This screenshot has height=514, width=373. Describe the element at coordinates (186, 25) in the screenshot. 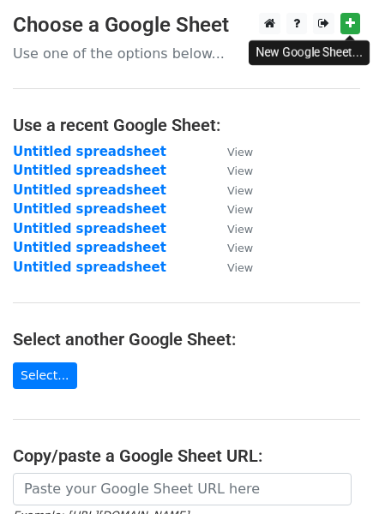

I see `h3: Choose a Google Sheet` at that location.